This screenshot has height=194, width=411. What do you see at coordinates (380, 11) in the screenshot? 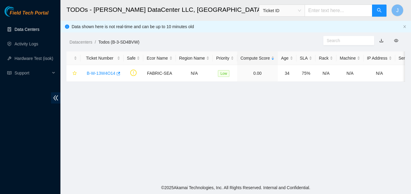
I see `span: search` at bounding box center [380, 11].